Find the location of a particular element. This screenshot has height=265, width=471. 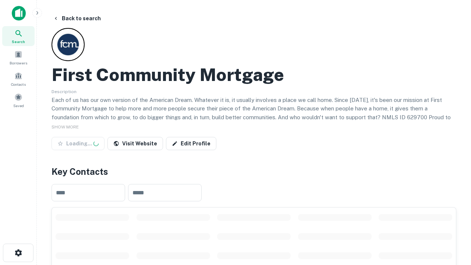

div: Borrowers is located at coordinates (18, 57).